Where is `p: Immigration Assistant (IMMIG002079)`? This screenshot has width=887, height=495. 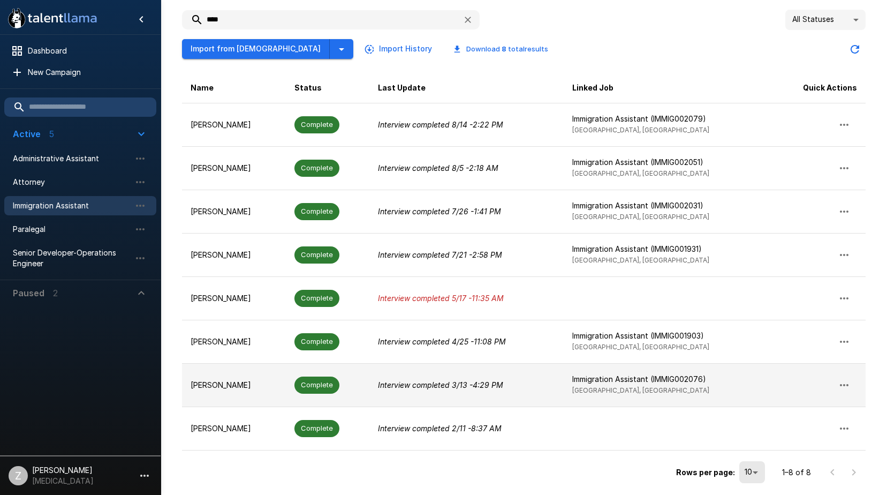 p: Immigration Assistant (IMMIG002079) is located at coordinates (667, 119).